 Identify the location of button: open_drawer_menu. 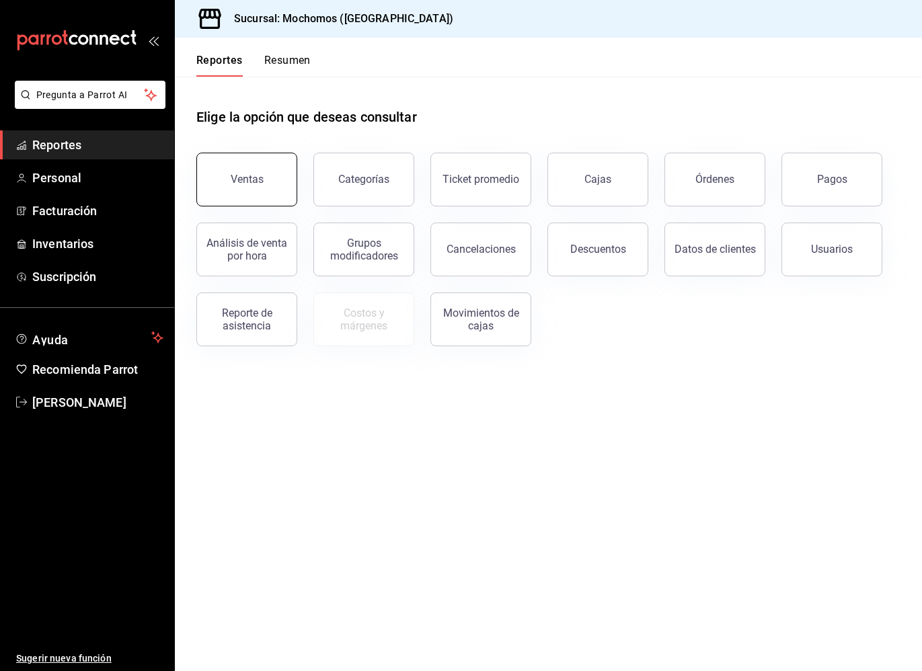
(153, 40).